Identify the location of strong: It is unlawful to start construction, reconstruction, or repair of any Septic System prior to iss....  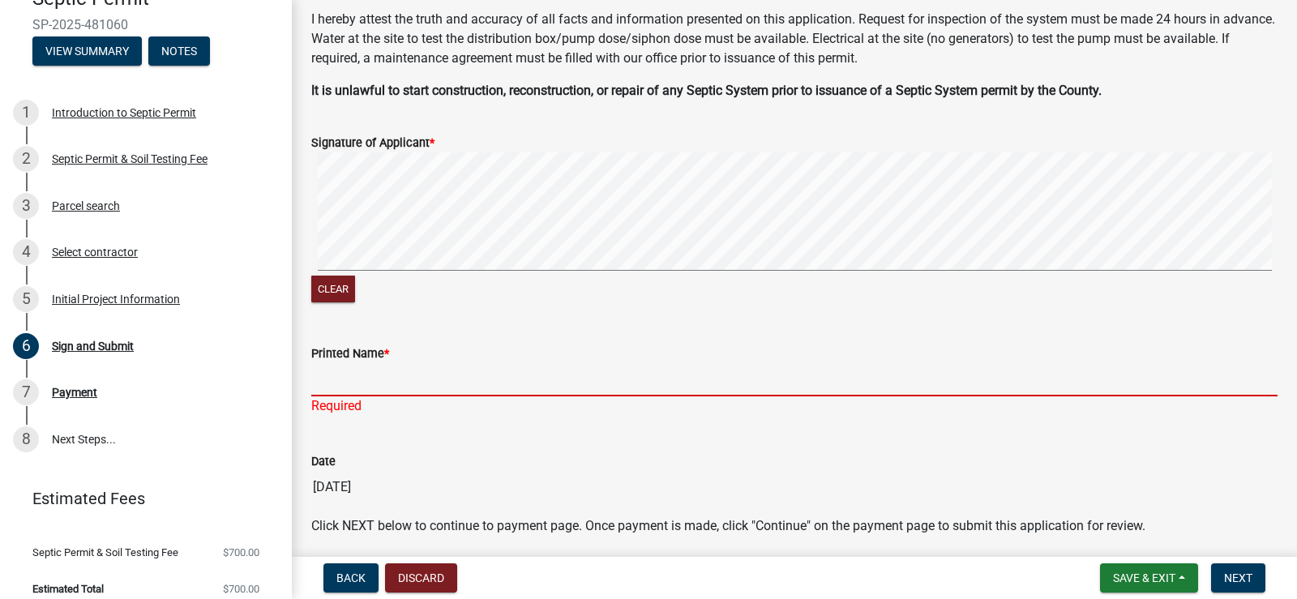
(706, 90).